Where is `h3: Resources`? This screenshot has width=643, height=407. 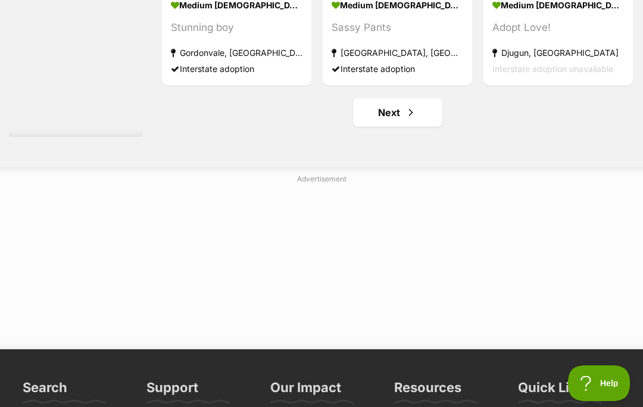 h3: Resources is located at coordinates (428, 391).